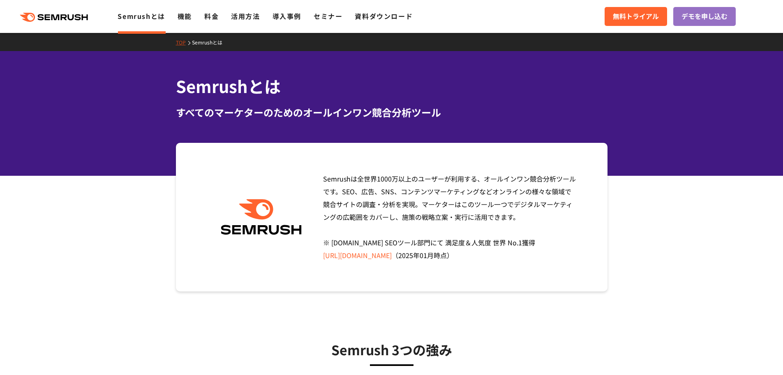  What do you see at coordinates (636, 16) in the screenshot?
I see `span: 無料トライアル` at bounding box center [636, 16].